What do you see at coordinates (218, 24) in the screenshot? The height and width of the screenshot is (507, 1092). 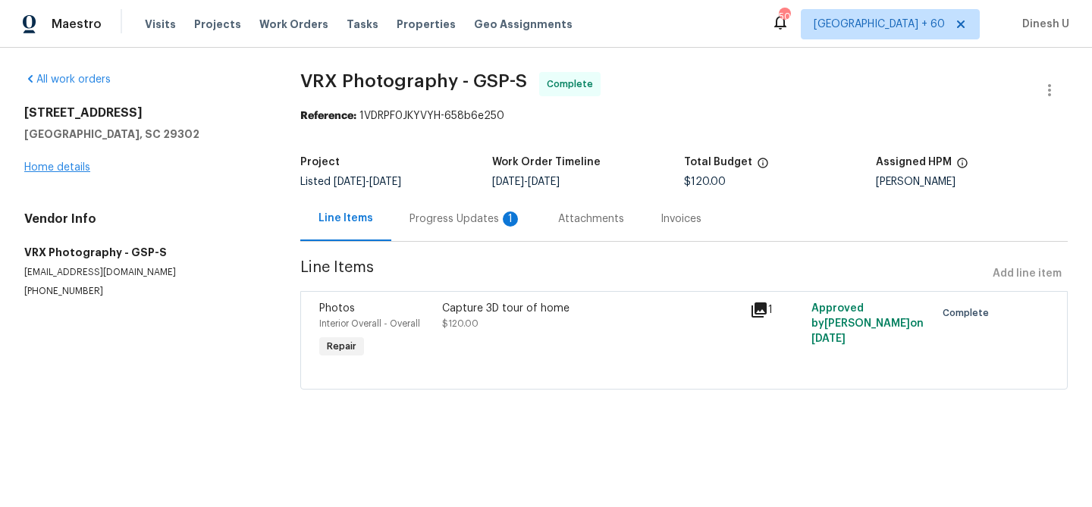 I see `span: Projects` at bounding box center [218, 24].